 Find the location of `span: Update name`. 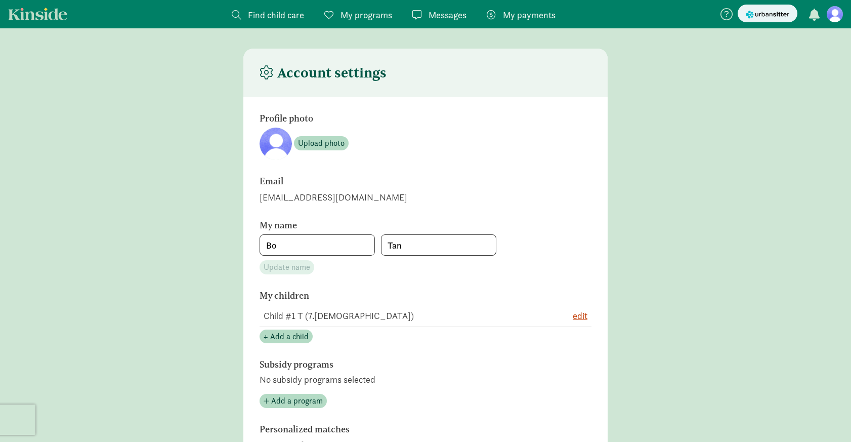

span: Update name is located at coordinates (287, 267).